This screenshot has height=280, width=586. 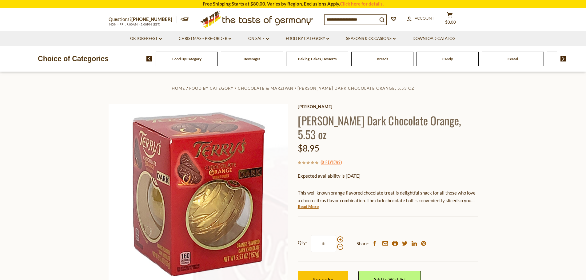 I want to click on span: Candy, so click(x=448, y=59).